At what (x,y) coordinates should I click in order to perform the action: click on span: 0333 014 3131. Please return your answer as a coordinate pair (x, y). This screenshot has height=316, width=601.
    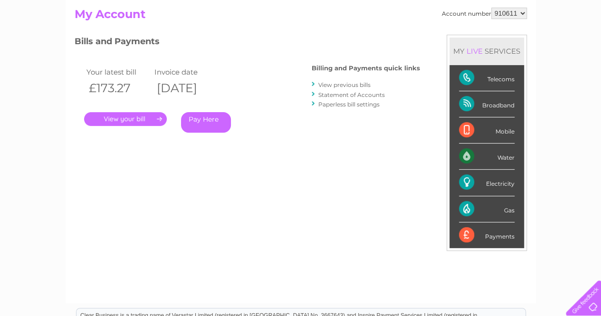
    Looking at the image, I should click on (455, 10).